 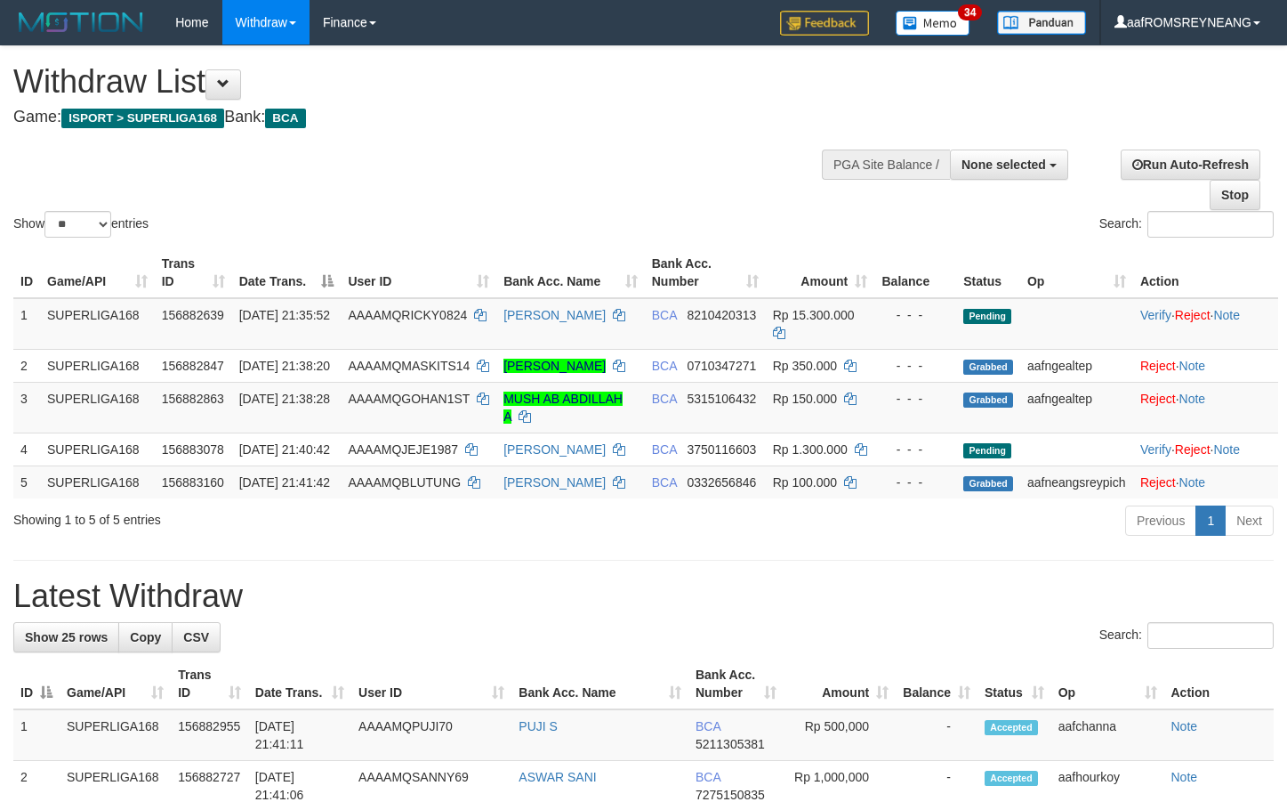 What do you see at coordinates (1009, 165) in the screenshot?
I see `button: None selected` at bounding box center [1009, 165].